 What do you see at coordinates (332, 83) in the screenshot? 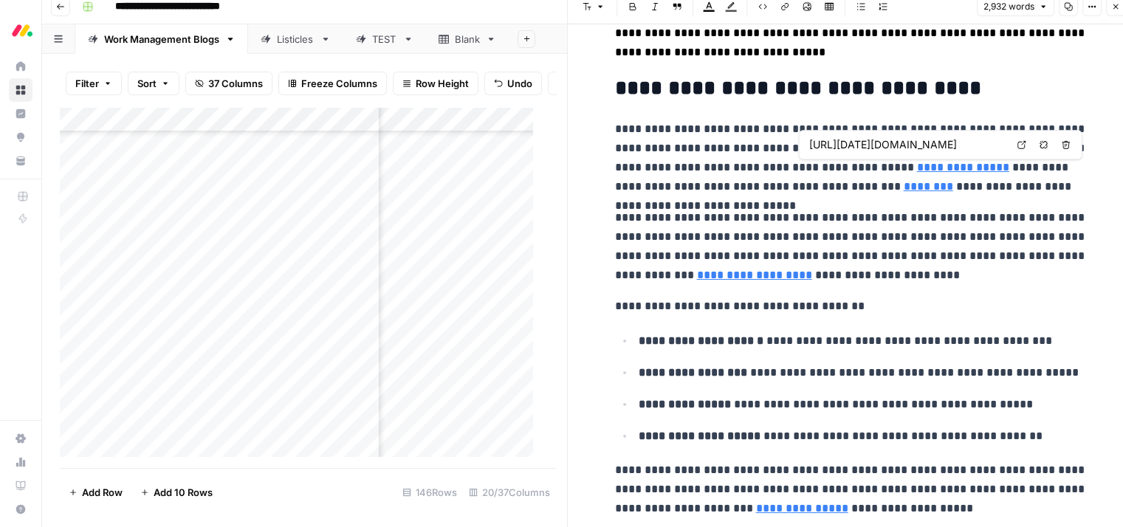
I see `button: Freeze Columns` at bounding box center [332, 83].